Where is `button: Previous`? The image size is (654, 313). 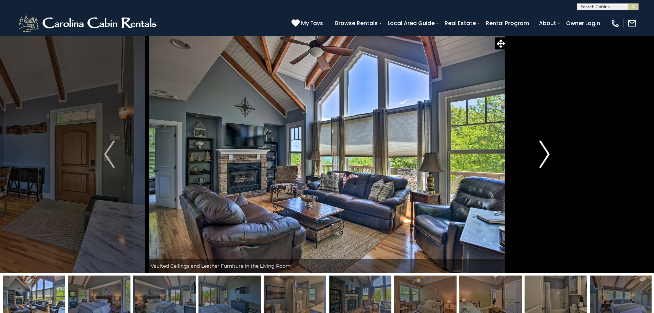
button: Previous is located at coordinates (109, 154).